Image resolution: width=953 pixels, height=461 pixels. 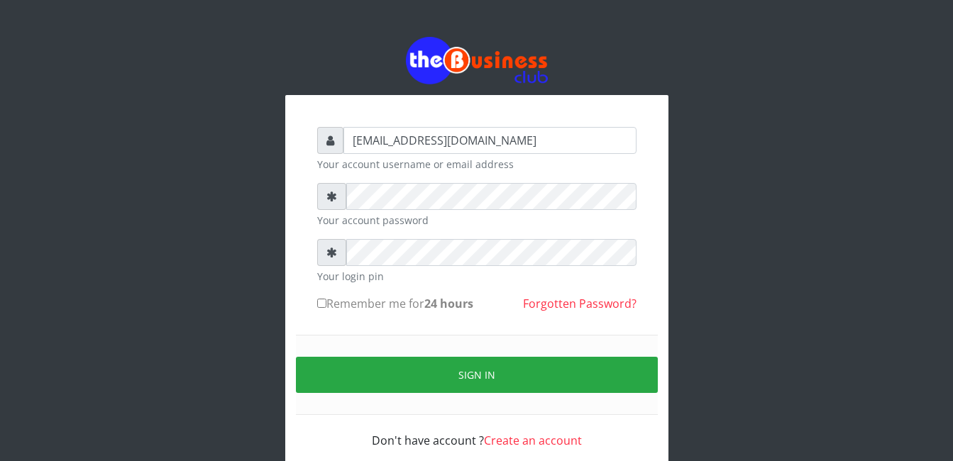 What do you see at coordinates (477, 164) in the screenshot?
I see `small: Your account username or email address` at bounding box center [477, 164].